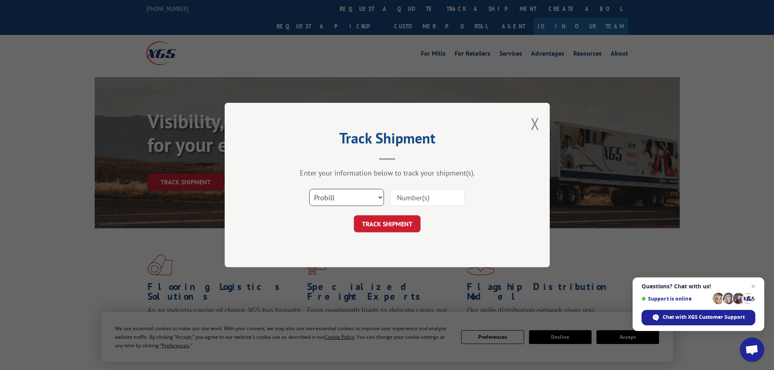 The width and height of the screenshot is (774, 370). I want to click on button: Close modal, so click(535, 123).